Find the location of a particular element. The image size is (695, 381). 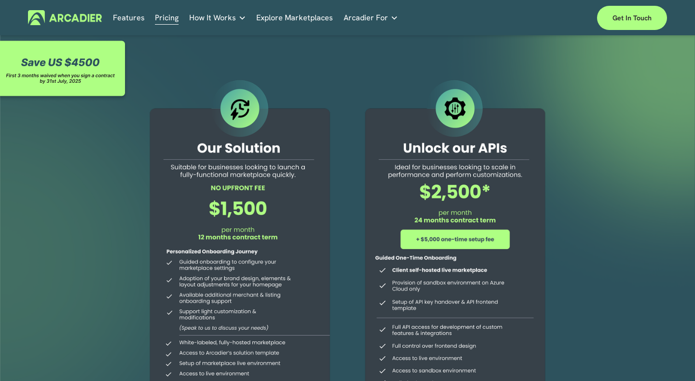

a: Pricing is located at coordinates (167, 17).